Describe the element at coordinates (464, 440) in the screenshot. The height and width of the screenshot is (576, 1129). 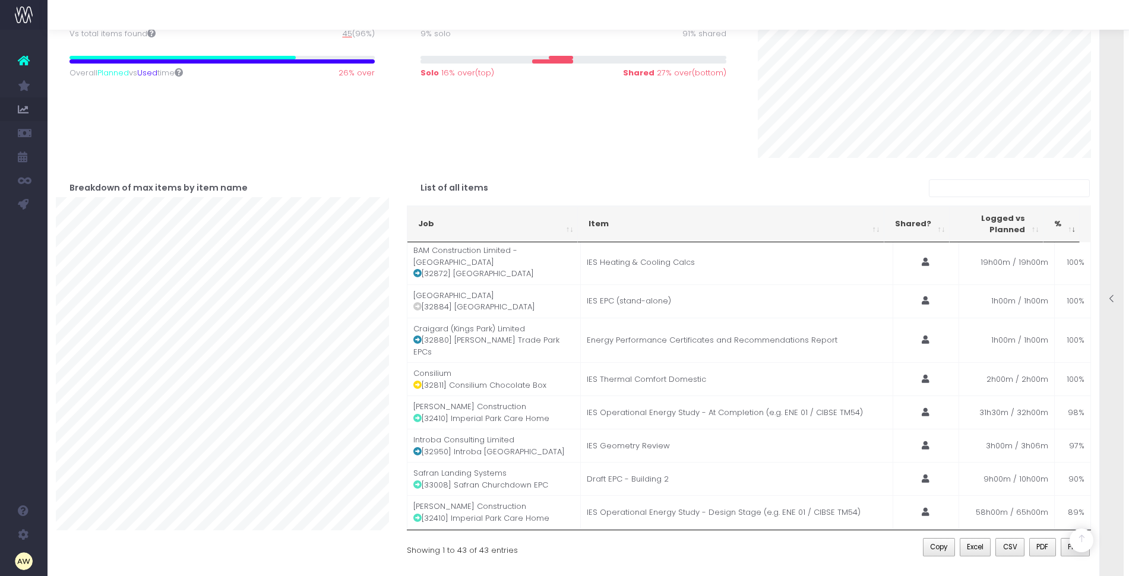
I see `span: Introba Consulting Limited` at that location.